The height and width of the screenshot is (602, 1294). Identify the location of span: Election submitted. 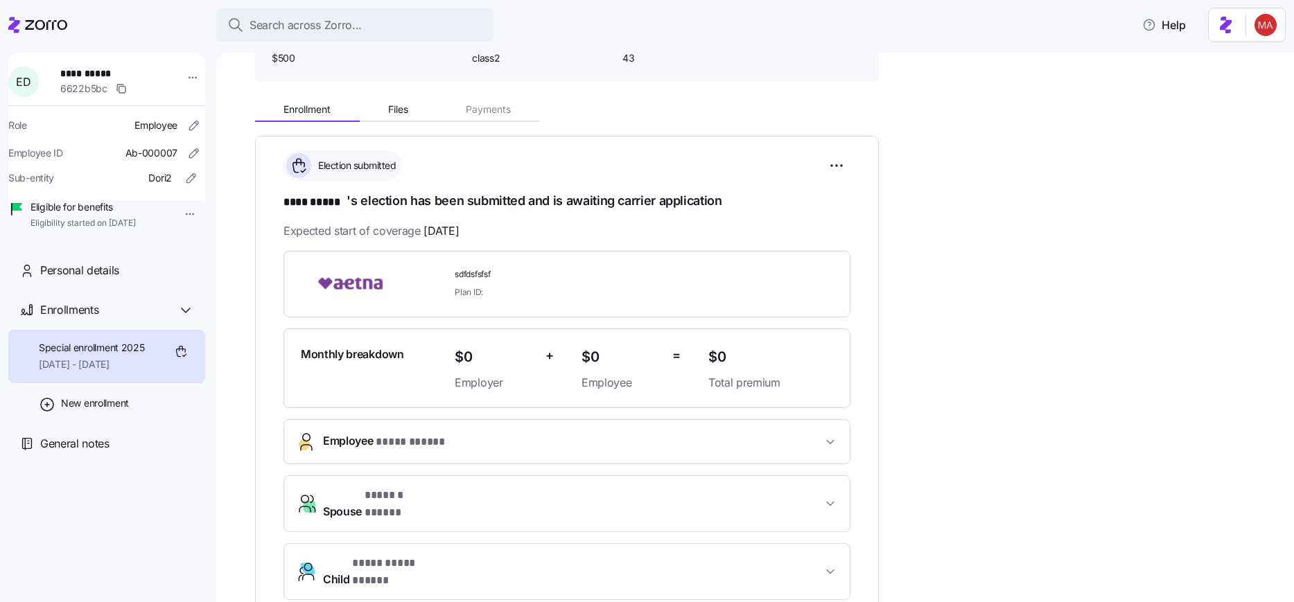
(355, 166).